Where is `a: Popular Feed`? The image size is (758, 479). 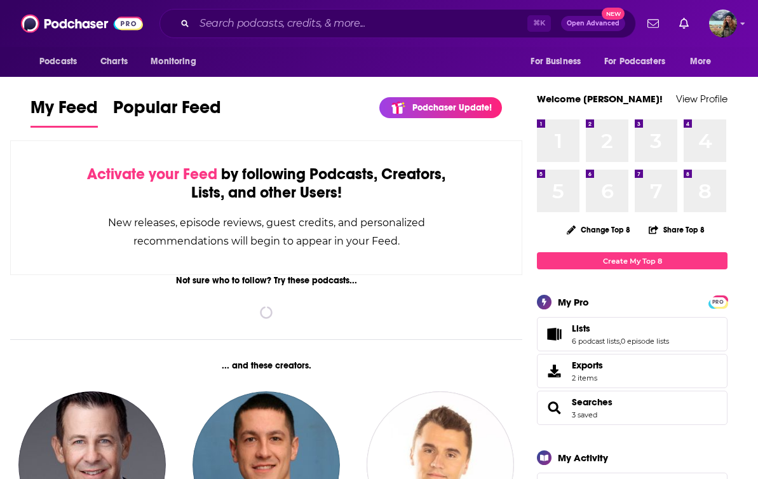 a: Popular Feed is located at coordinates (167, 112).